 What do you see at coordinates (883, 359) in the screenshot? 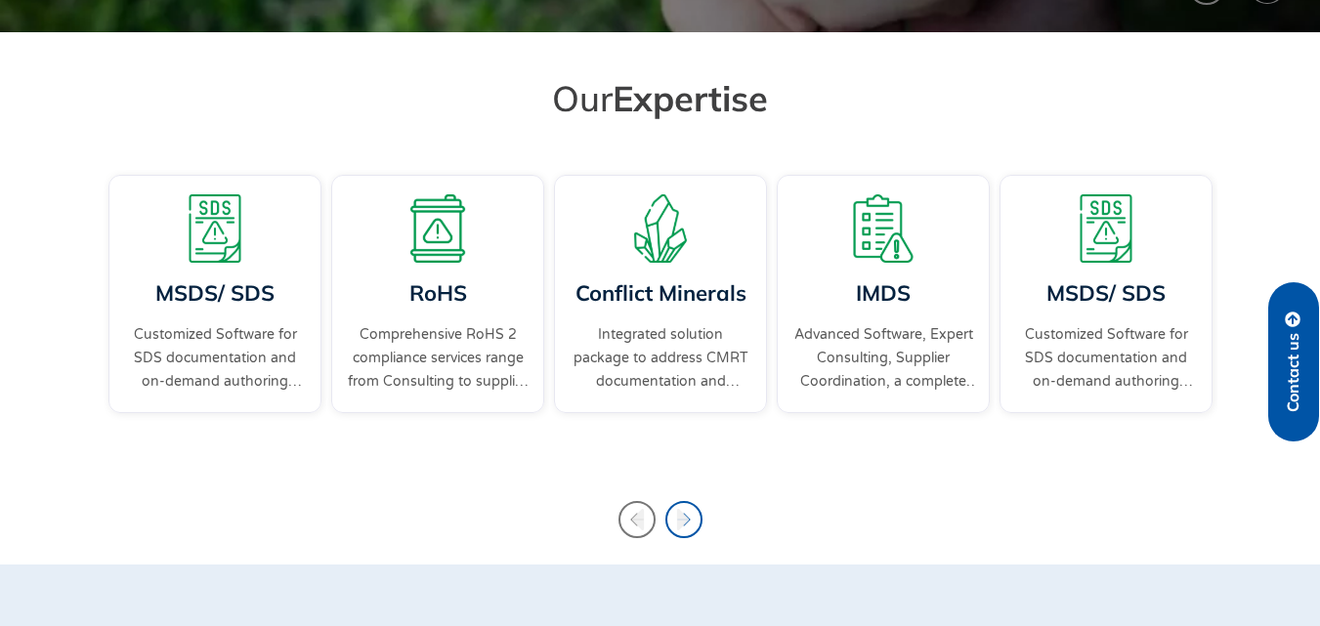
I see `a: Advanced Software, Expert Consulting, Supplier Coordination, a complete IMDS solution.` at bounding box center [883, 359].